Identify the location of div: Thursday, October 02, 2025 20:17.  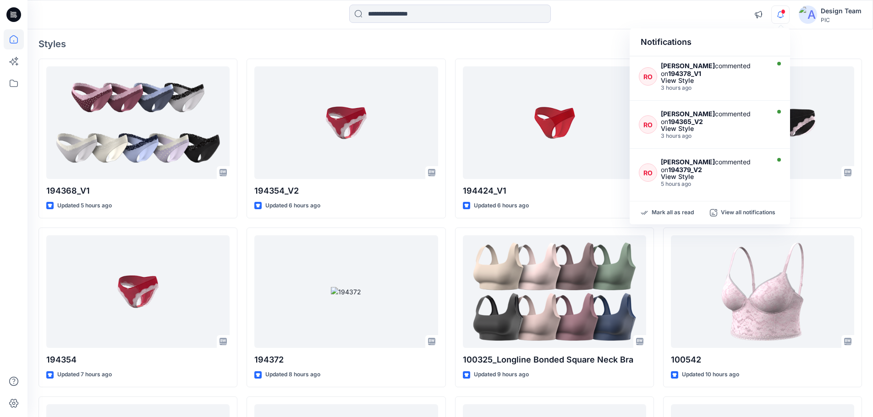
(714, 184).